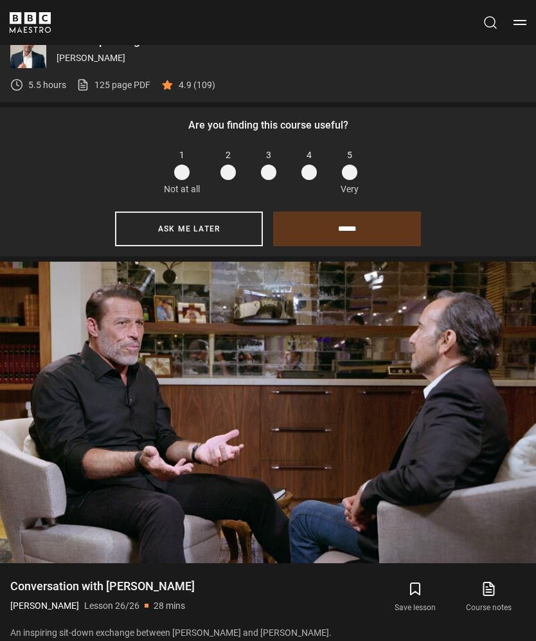 The width and height of the screenshot is (536, 641). Describe the element at coordinates (169, 605) in the screenshot. I see `p: 28 mins` at that location.